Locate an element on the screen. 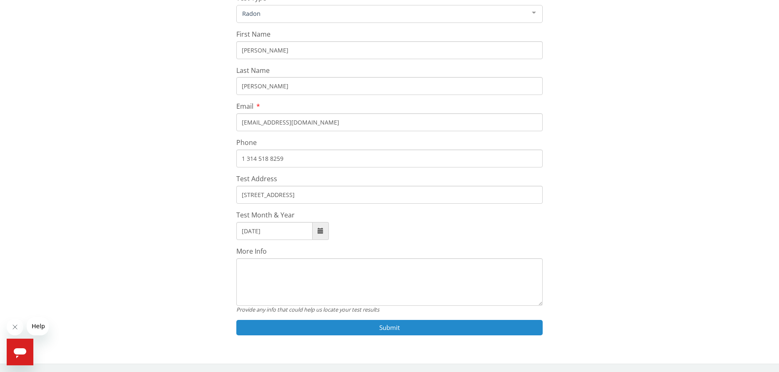 This screenshot has height=372, width=779. div: Provide any info that could help us locate your test results is located at coordinates (390, 310).